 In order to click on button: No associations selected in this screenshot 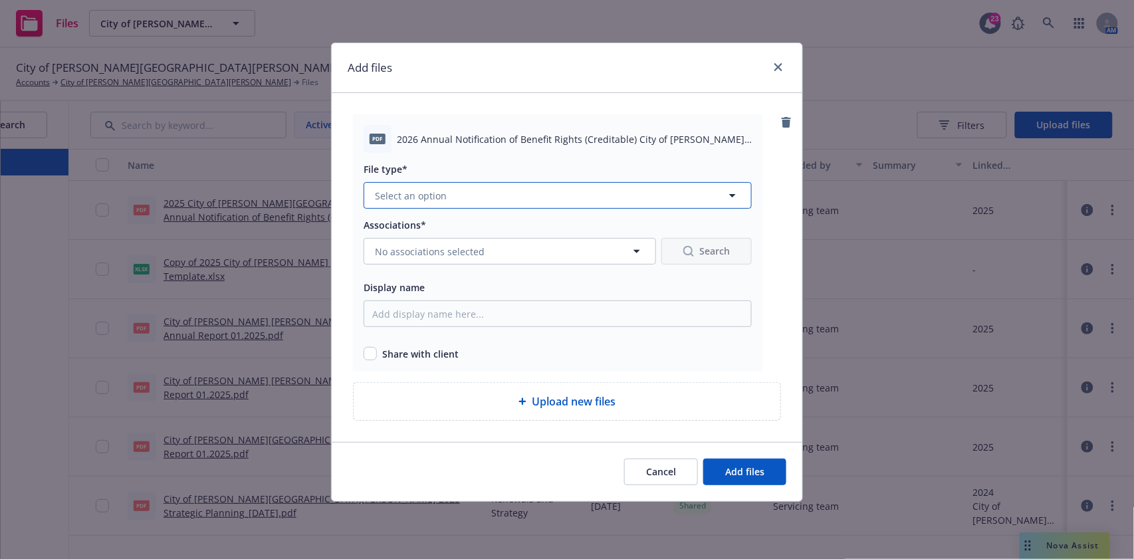, I will do `click(510, 251)`.